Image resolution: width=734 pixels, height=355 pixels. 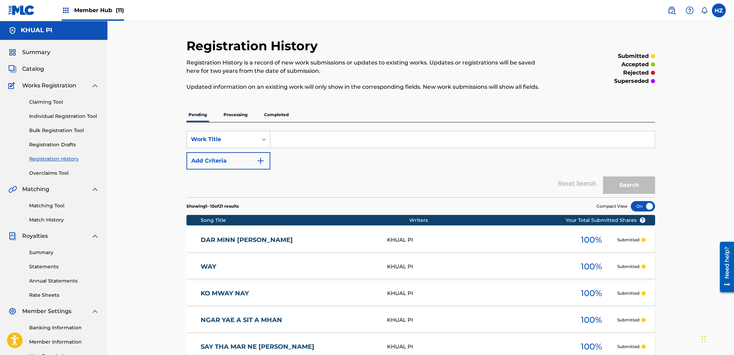 What do you see at coordinates (289, 320) in the screenshot?
I see `a: NGAR YAE A SIT A MHAN` at bounding box center [289, 320].